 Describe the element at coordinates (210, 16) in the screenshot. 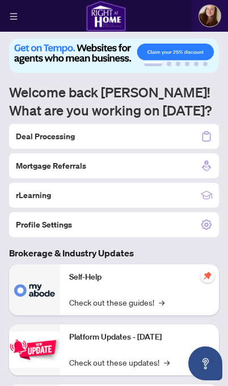

I see `img: Profile Icon` at that location.